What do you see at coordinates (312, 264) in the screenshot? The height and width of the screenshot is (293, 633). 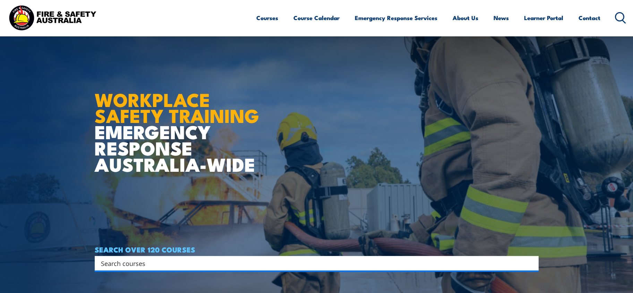 I see `input: Search input` at bounding box center [312, 264].